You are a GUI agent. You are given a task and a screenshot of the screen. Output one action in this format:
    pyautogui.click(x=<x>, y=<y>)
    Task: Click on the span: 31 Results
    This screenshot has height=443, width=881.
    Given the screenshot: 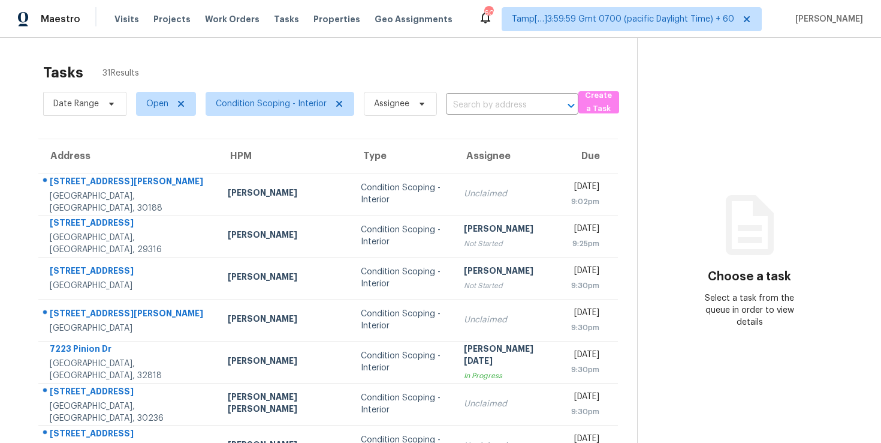 What is the action you would take?
    pyautogui.click(x=121, y=73)
    